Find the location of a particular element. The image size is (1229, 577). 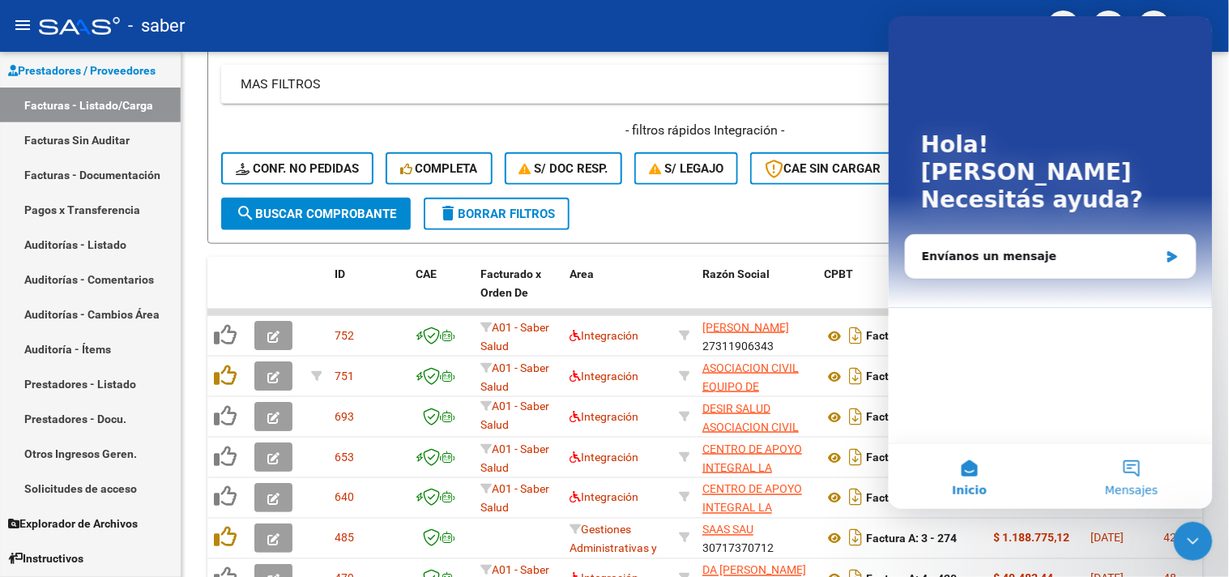

datatable-header-cell: CAE is located at coordinates (441, 292).